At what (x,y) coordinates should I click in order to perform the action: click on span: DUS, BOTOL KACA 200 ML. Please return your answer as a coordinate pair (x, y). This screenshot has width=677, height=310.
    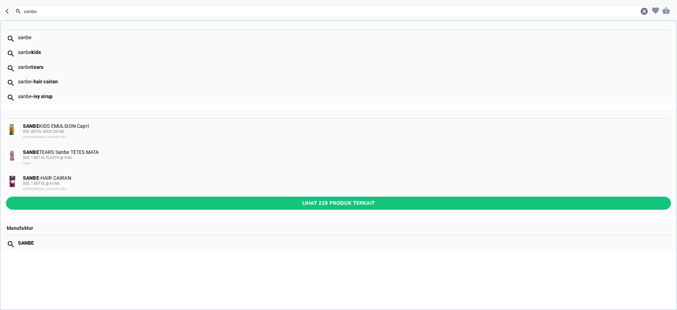
    Looking at the image, I should click on (44, 131).